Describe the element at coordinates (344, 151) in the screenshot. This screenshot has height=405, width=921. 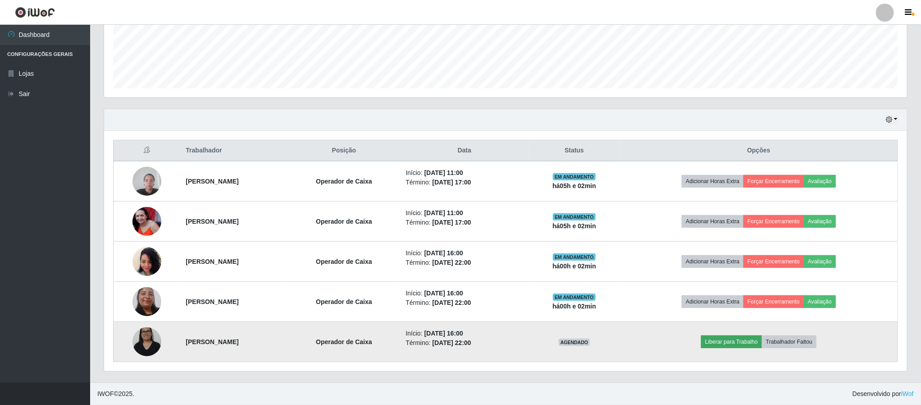
I see `th: Posição` at that location.